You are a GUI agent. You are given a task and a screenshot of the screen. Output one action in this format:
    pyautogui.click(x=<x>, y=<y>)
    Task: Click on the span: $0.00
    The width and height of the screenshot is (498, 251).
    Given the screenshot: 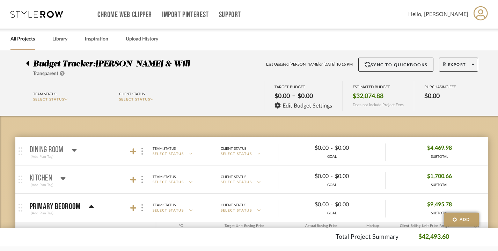 What is the action you would take?
    pyautogui.click(x=432, y=96)
    